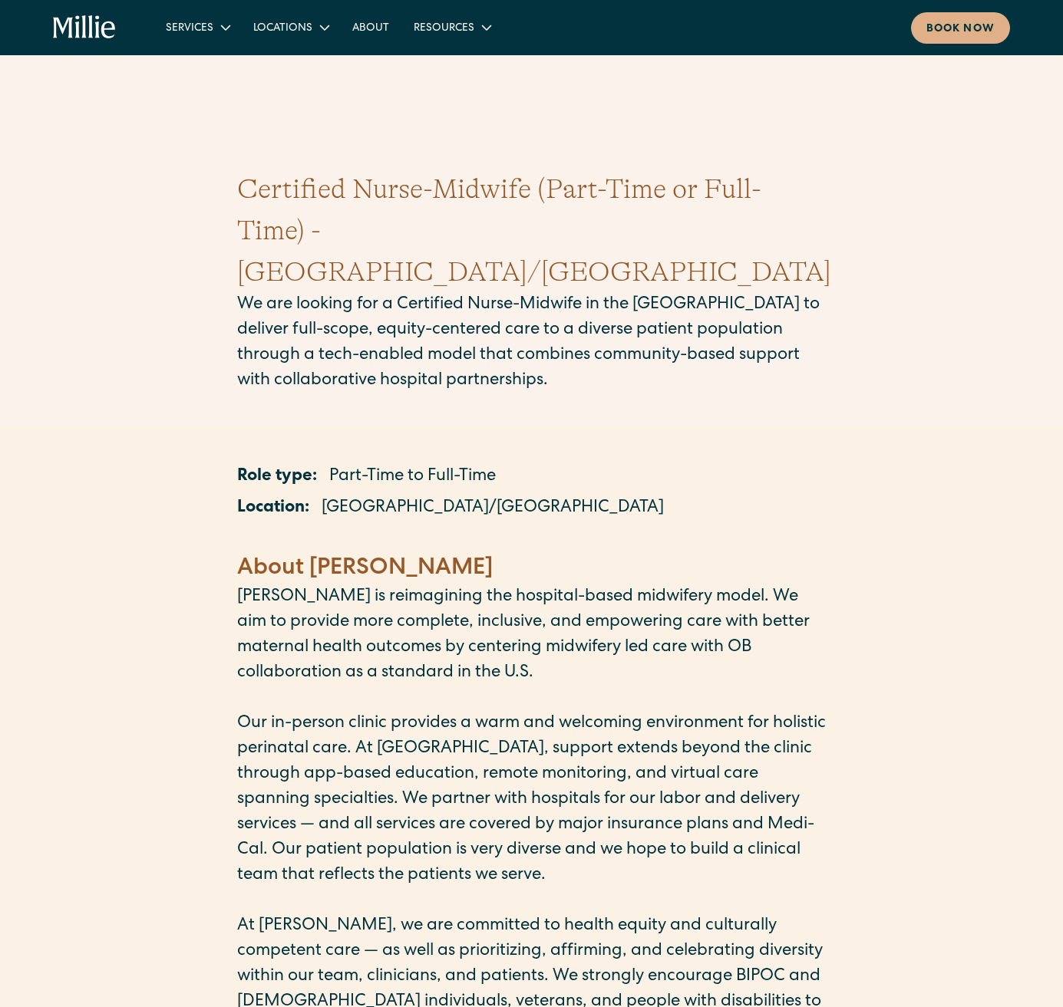 The image size is (1063, 1007). What do you see at coordinates (84, 28) in the screenshot?
I see `a: home` at bounding box center [84, 28].